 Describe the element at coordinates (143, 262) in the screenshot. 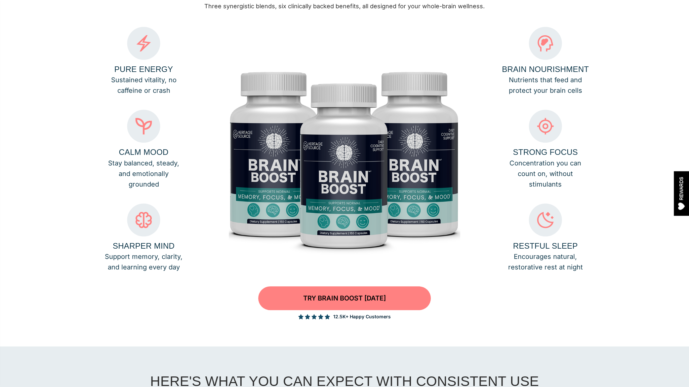

I see `p: Support memory, clarity, and learning every day` at that location.